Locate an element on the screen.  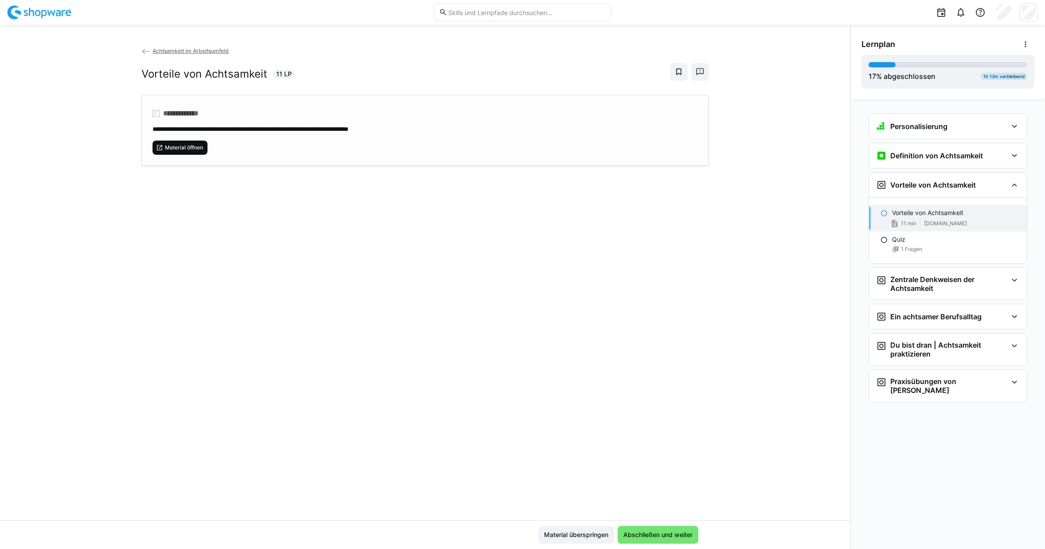
span: 11 LP is located at coordinates (284, 74).